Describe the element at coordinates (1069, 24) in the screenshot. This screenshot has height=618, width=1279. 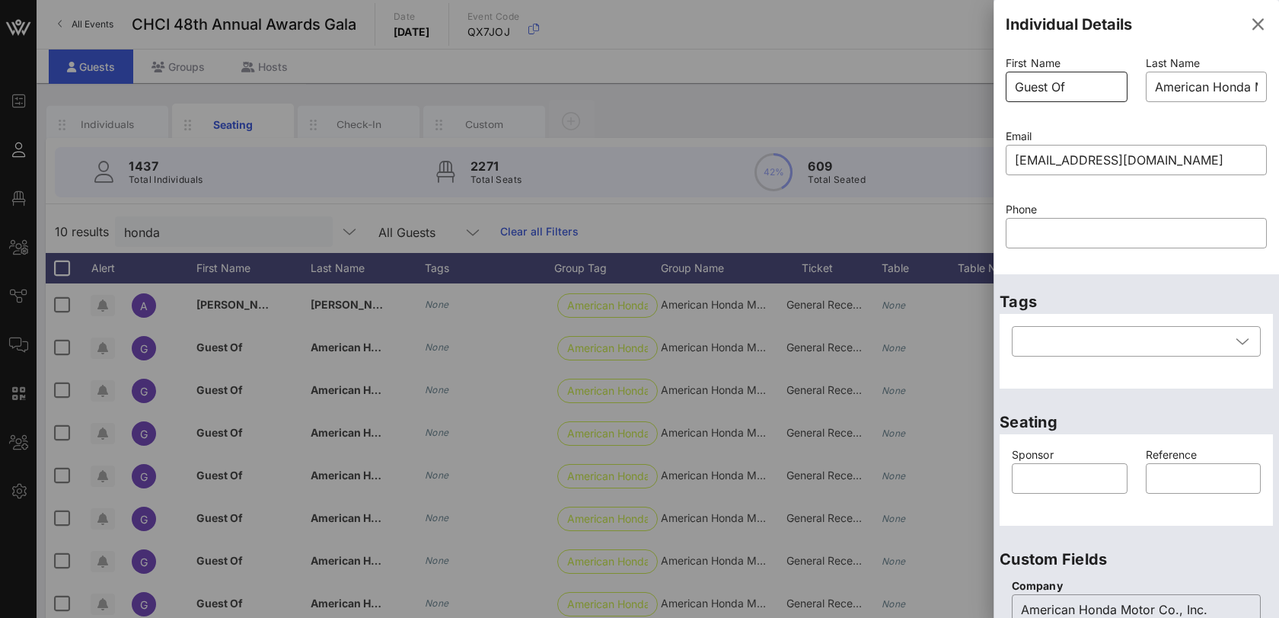
I see `div: Individual Details` at that location.